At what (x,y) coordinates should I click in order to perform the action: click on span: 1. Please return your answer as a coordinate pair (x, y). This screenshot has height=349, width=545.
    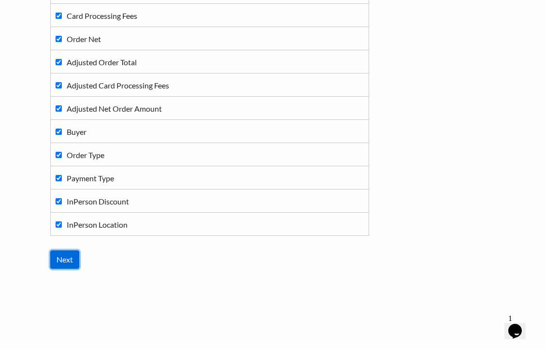
    Looking at the image, I should click on (6, 8).